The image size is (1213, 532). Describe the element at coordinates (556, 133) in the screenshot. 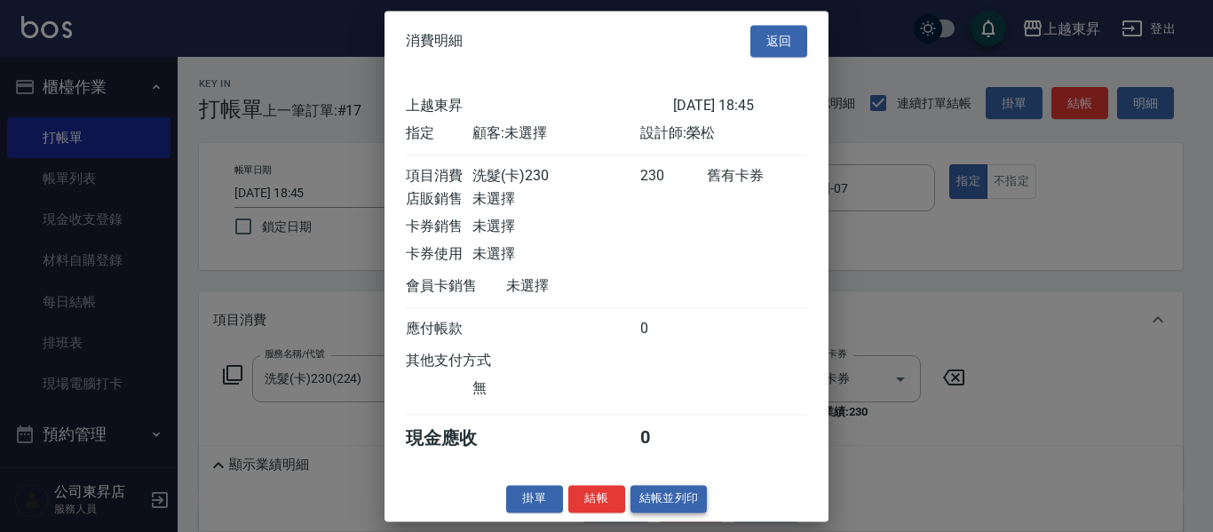

I see `div: 顧客: 未選擇` at that location.